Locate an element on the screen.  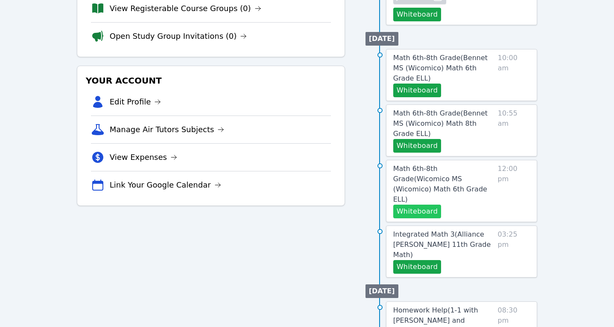
span: 03:25 pm is located at coordinates (514, 252).